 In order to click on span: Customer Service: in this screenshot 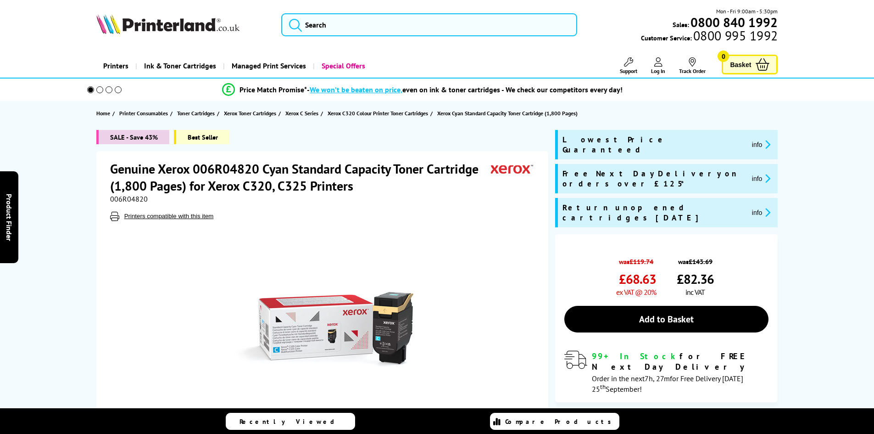, I will do `click(710, 37)`.